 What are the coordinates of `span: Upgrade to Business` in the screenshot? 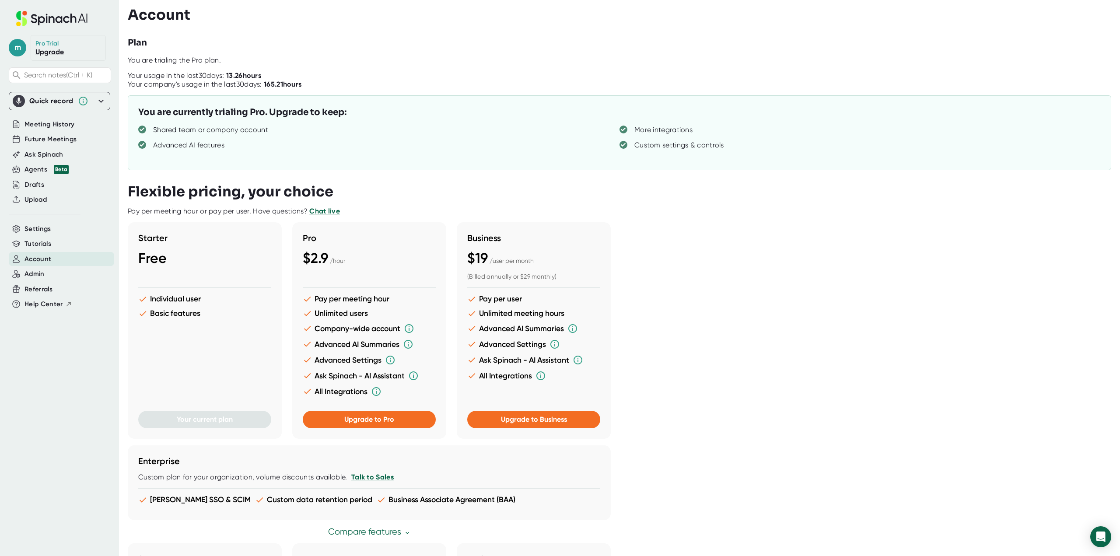 It's located at (534, 419).